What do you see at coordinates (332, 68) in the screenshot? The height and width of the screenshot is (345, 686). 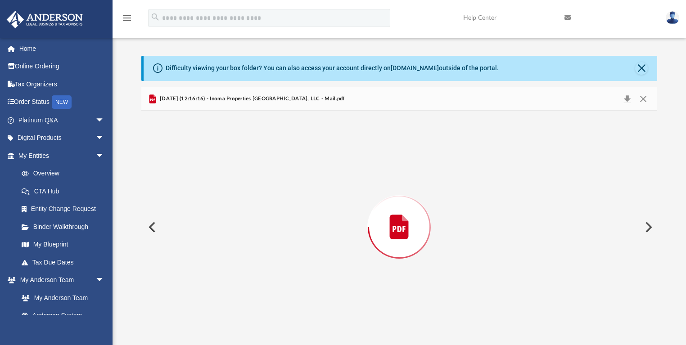 I see `div: Difficulty viewing your box folder? You can also access your account directly on outside of the p...` at bounding box center [332, 68].